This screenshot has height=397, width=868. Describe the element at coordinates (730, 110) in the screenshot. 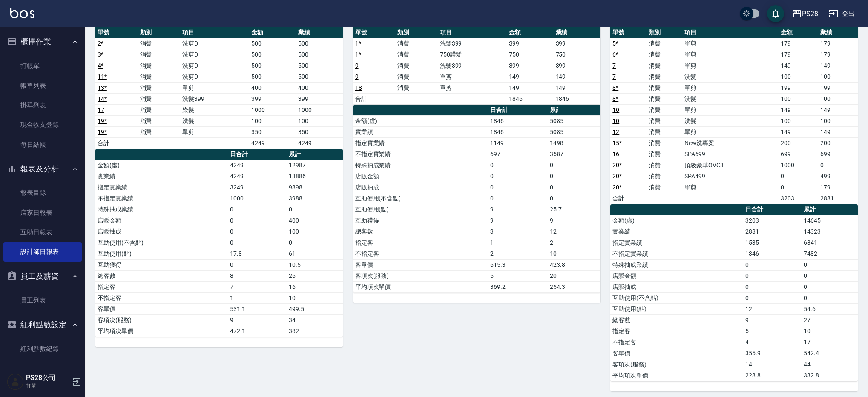

I see `td: 單剪` at that location.